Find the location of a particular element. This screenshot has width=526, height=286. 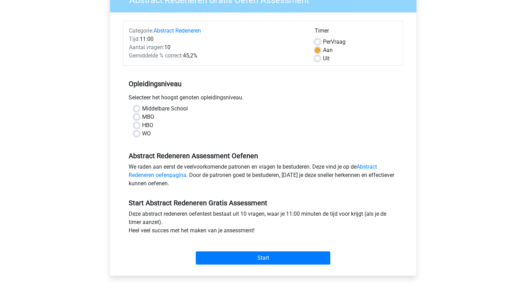

h5: Opleidingsniveau is located at coordinates (263, 84).